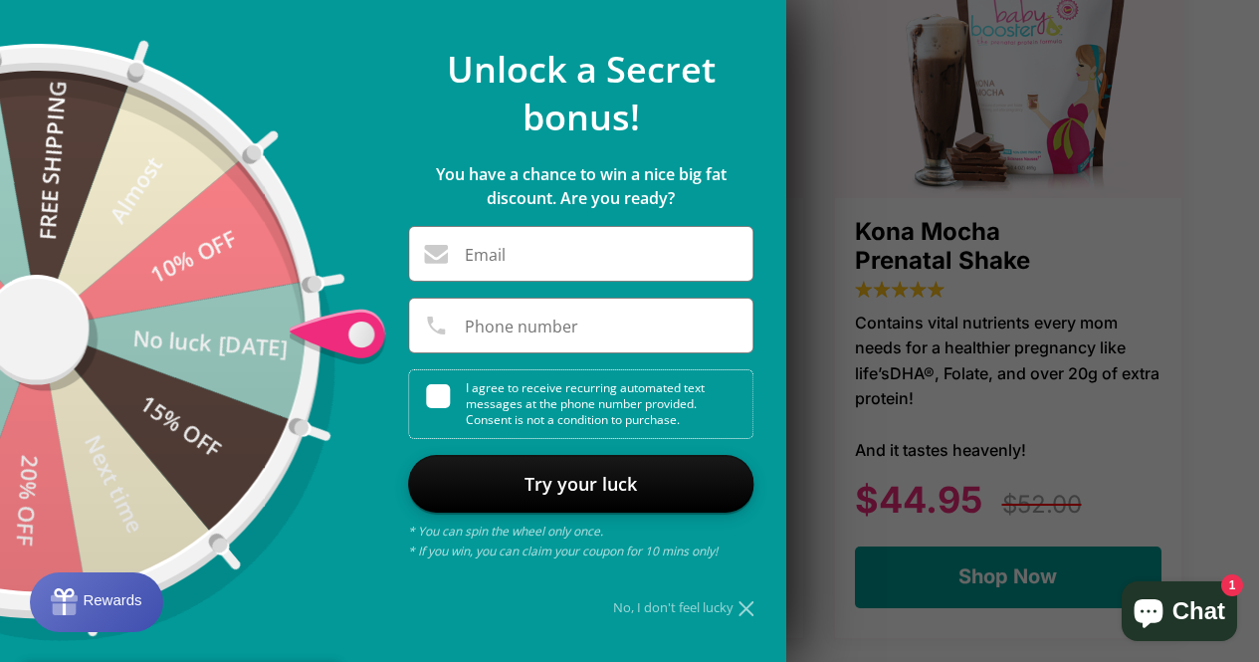 This screenshot has height=662, width=1259. Describe the element at coordinates (580, 94) in the screenshot. I see `p: Unlock a Secret bonus!` at that location.